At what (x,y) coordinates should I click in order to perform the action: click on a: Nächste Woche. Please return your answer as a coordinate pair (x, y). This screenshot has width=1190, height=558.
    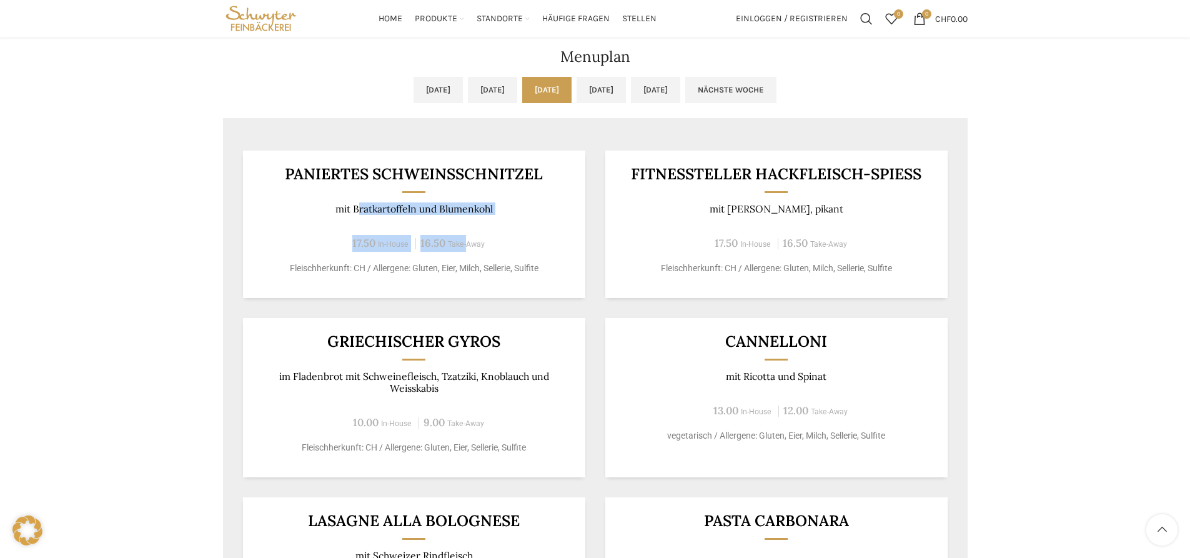
    Looking at the image, I should click on (731, 90).